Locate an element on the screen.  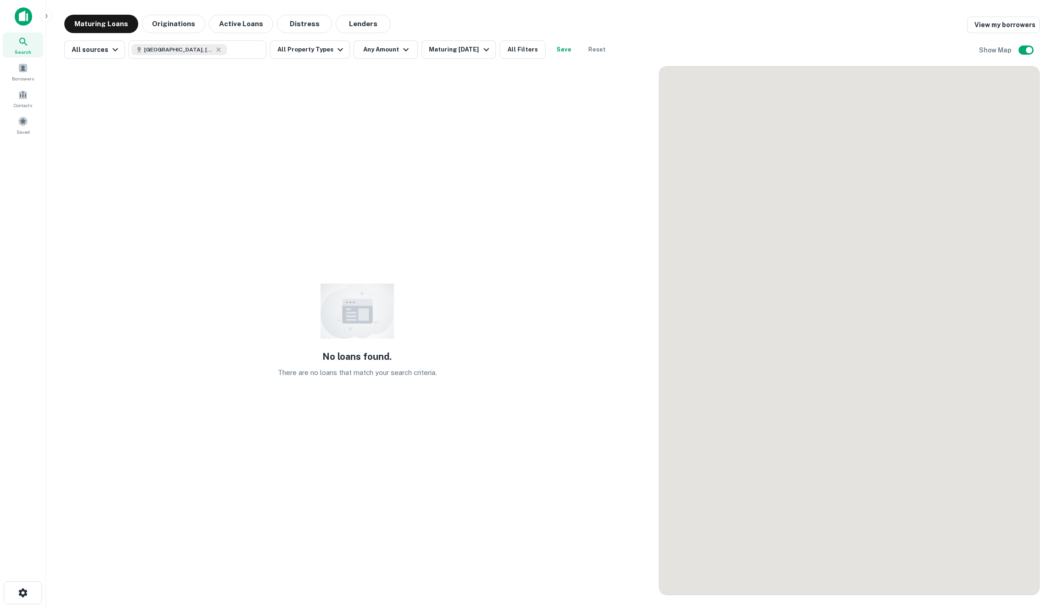
a: View my borrowers is located at coordinates (1004, 25).